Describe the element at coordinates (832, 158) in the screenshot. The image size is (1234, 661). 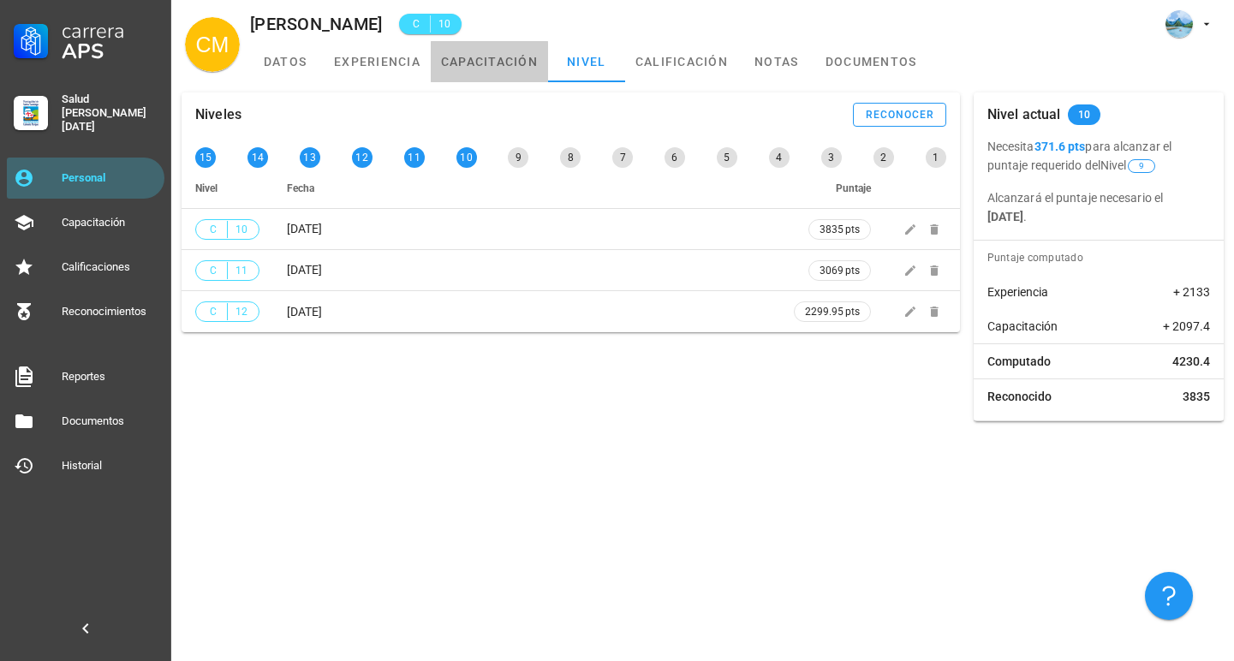
I see `div: 3` at that location.